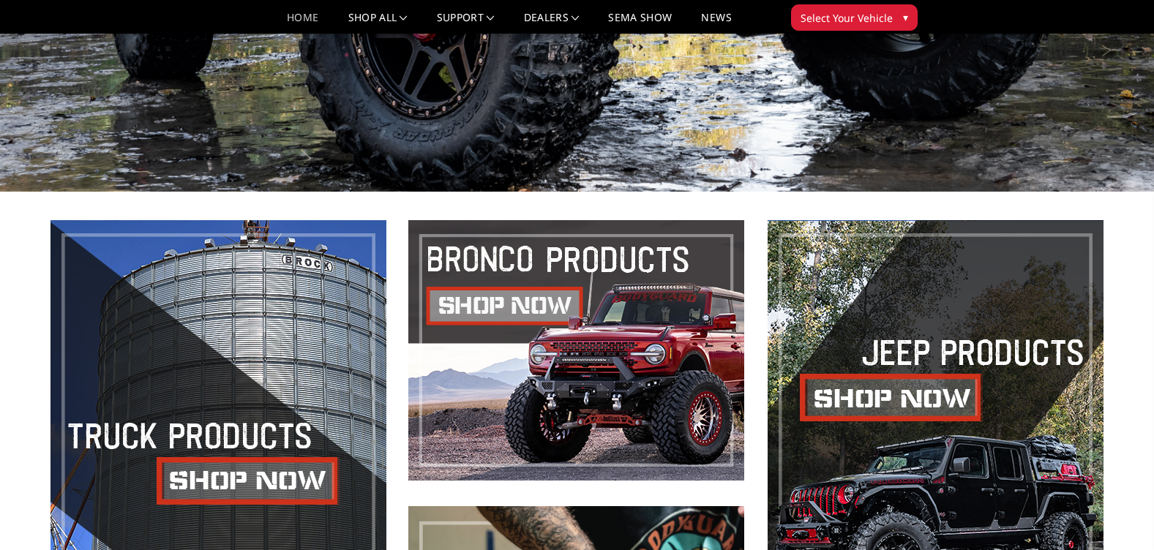 The width and height of the screenshot is (1154, 550). I want to click on a: News, so click(716, 23).